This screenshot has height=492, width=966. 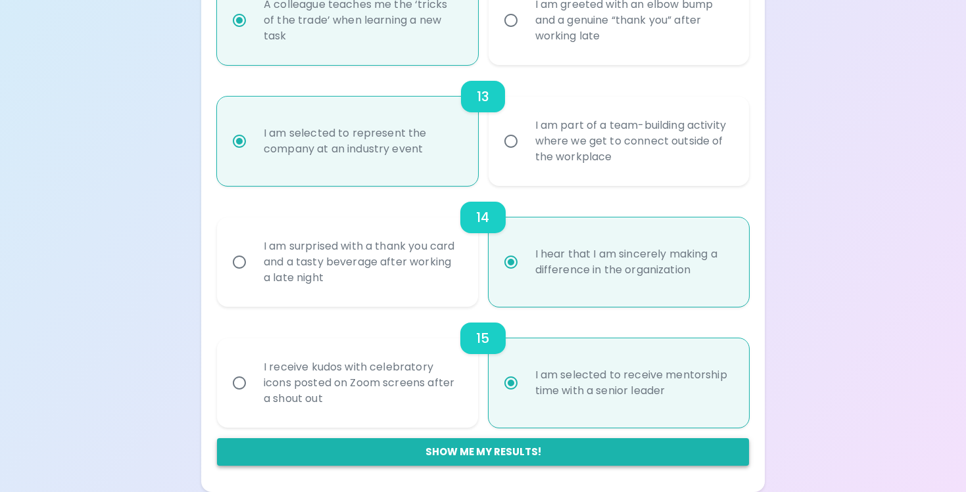 What do you see at coordinates (362, 141) in the screenshot?
I see `div: I am selected to represent the company at an industry event` at bounding box center [362, 141].